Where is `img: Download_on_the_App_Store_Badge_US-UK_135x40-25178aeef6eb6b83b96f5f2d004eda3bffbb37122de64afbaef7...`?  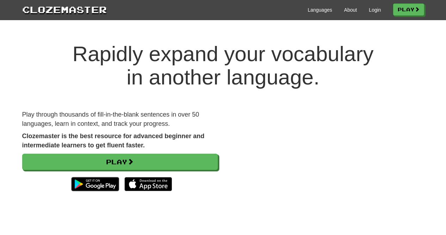 img: Download_on_the_App_Store_Badge_US-UK_135x40-25178aeef6eb6b83b96f5f2d004eda3bffbb37122de64afbaef7... is located at coordinates (148, 184).